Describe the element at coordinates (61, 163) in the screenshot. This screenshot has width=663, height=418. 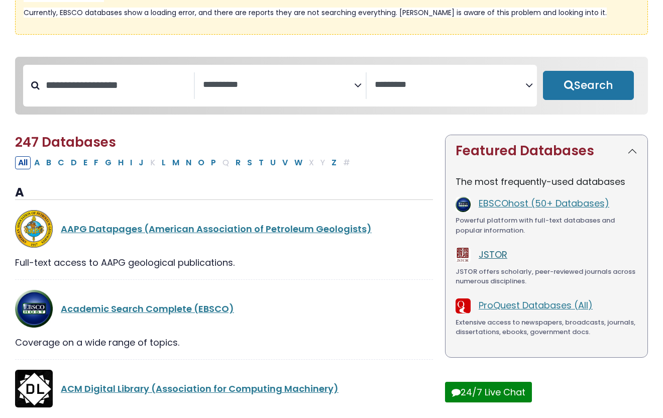
I see `button: Filter Results C` at that location.